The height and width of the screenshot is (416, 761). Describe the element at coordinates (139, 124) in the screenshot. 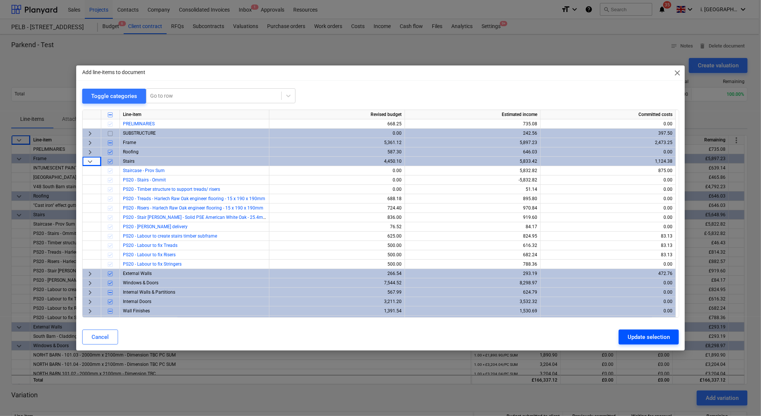

I see `a: PRELIMINARIES` at that location.